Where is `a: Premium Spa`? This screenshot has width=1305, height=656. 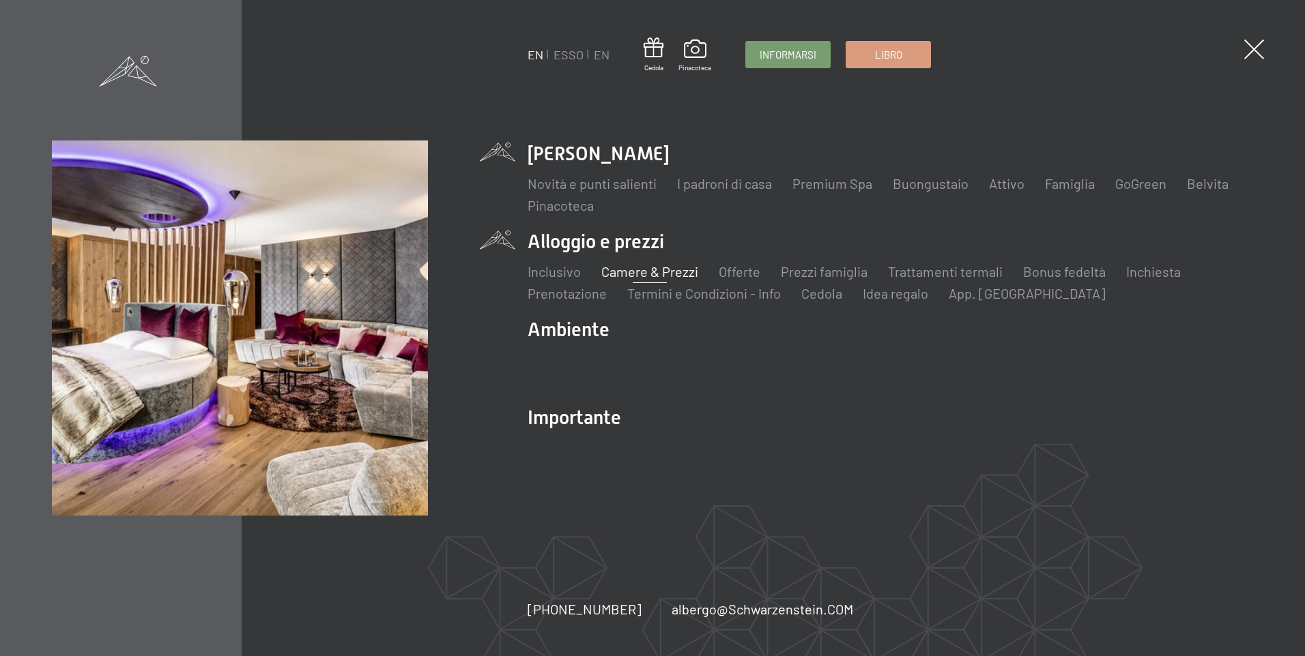 a: Premium Spa is located at coordinates (832, 184).